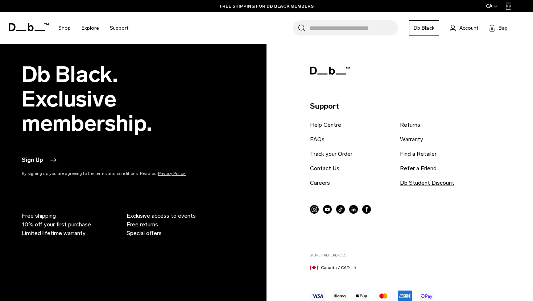 Image resolution: width=533 pixels, height=301 pixels. What do you see at coordinates (498, 28) in the screenshot?
I see `button: Bag` at bounding box center [498, 28].